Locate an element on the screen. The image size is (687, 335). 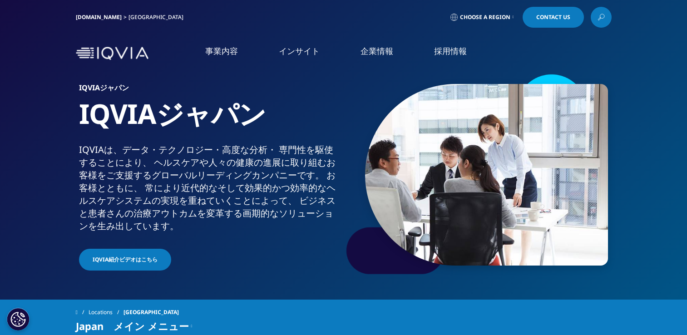
a: 事業内容 is located at coordinates (222, 51).